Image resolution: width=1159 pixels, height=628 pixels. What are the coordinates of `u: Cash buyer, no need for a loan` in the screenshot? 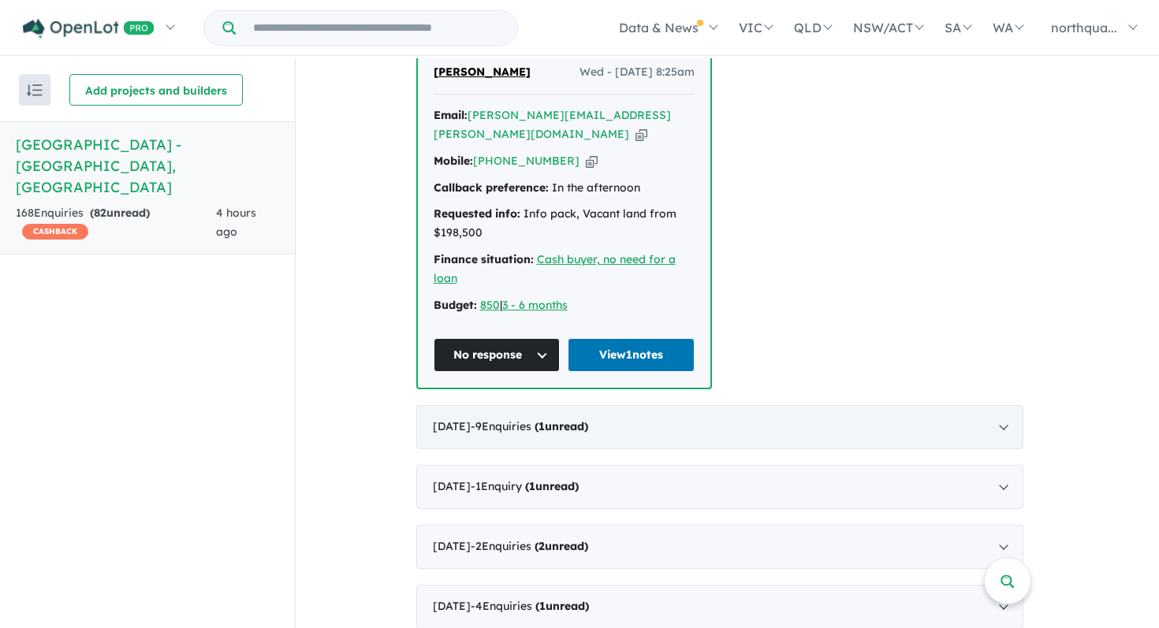 It's located at (554, 269).